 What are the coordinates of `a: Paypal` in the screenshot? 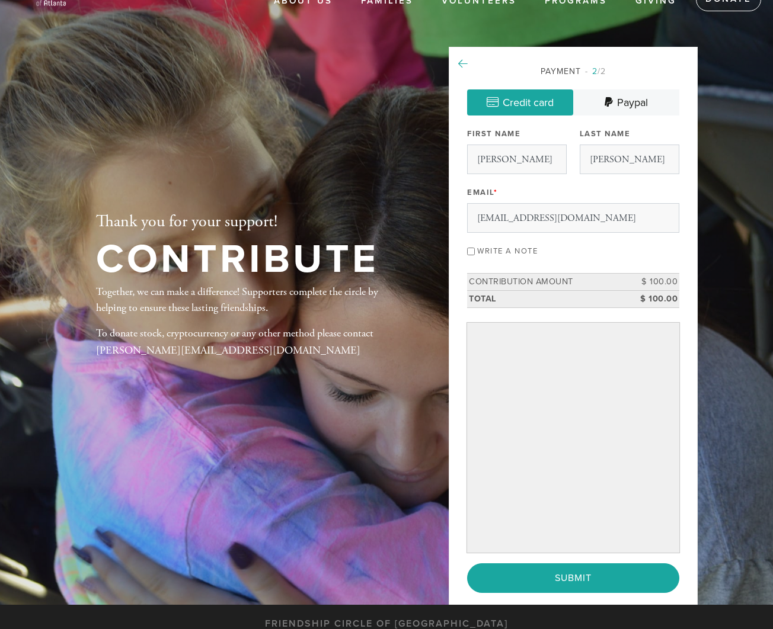 It's located at (626, 102).